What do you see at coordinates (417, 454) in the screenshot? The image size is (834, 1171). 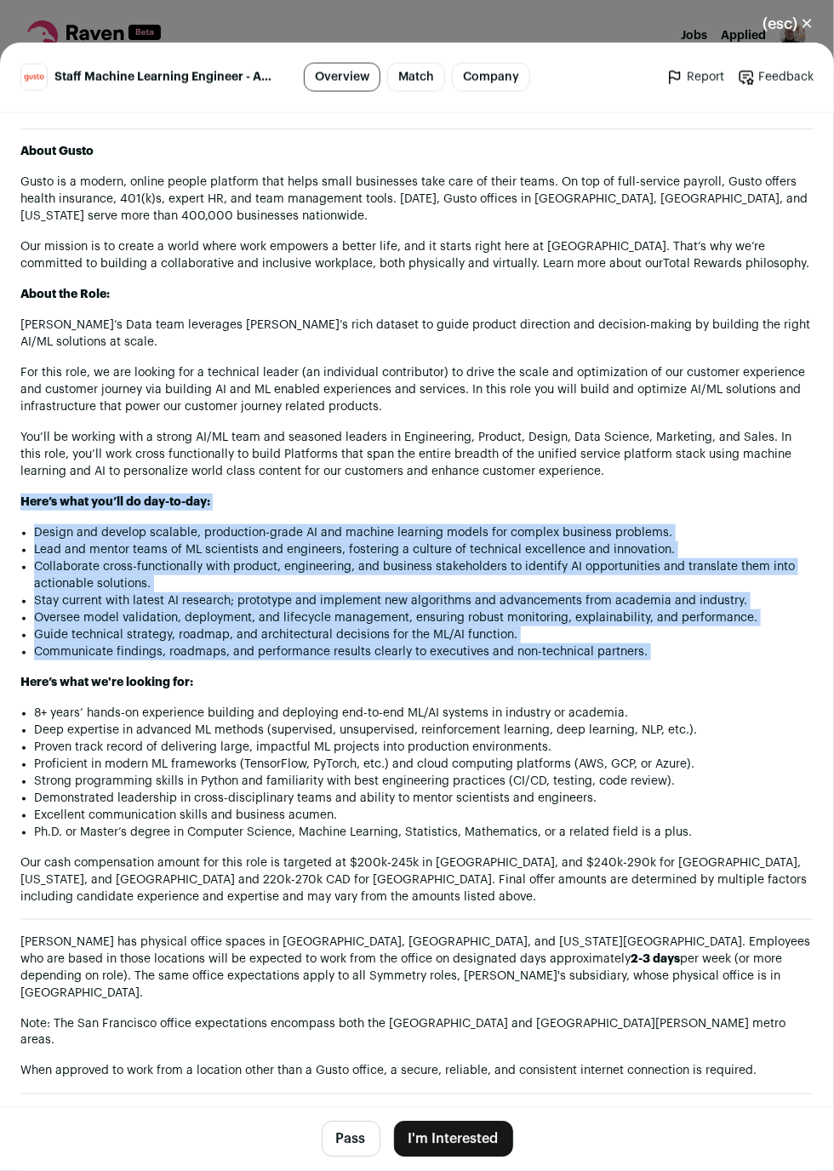 I see `p: You’ll be working with a strong AI/ML team and seasoned leaders in Engineering, Product, Design, ...` at bounding box center [417, 454].